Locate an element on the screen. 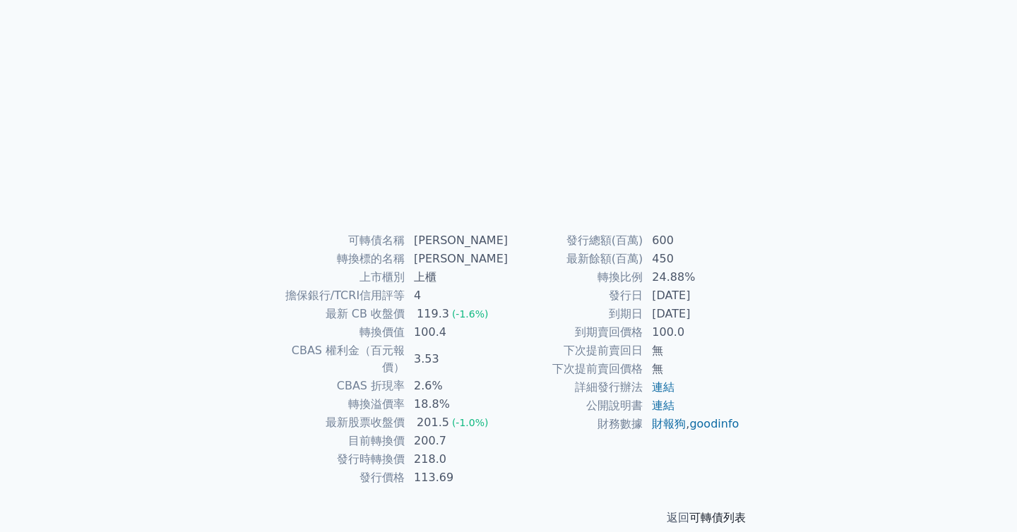  td: 100.4 is located at coordinates (457, 333).